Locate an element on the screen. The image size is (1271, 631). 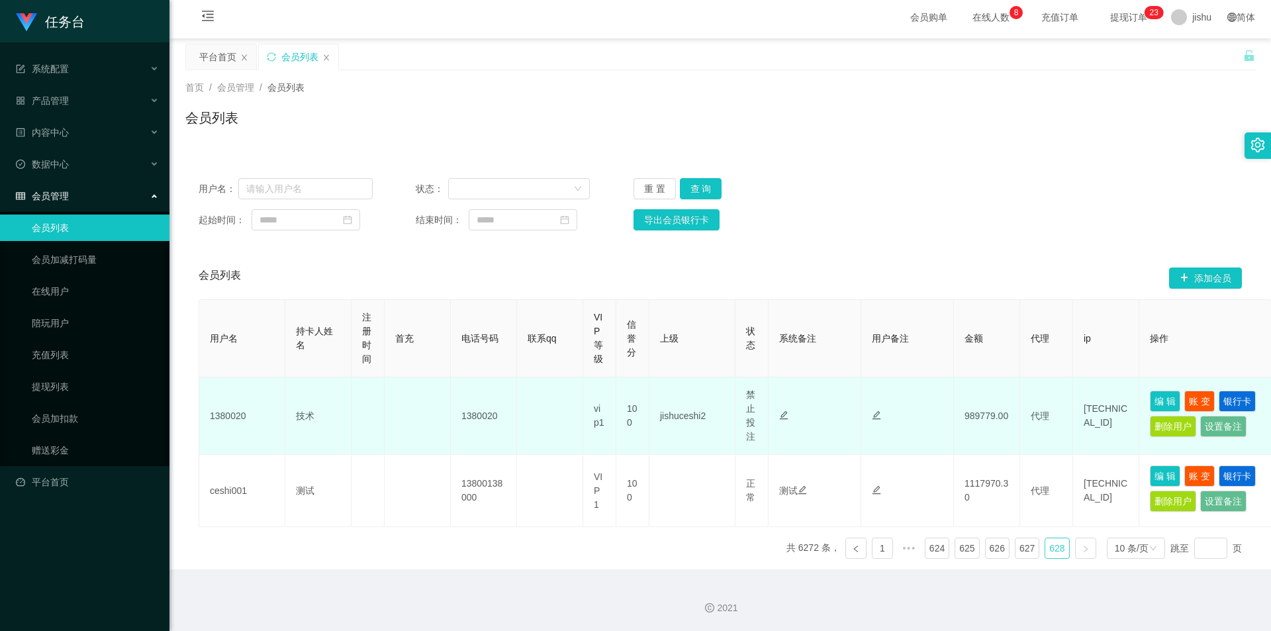
span: 提现订单 is located at coordinates (1129, 17).